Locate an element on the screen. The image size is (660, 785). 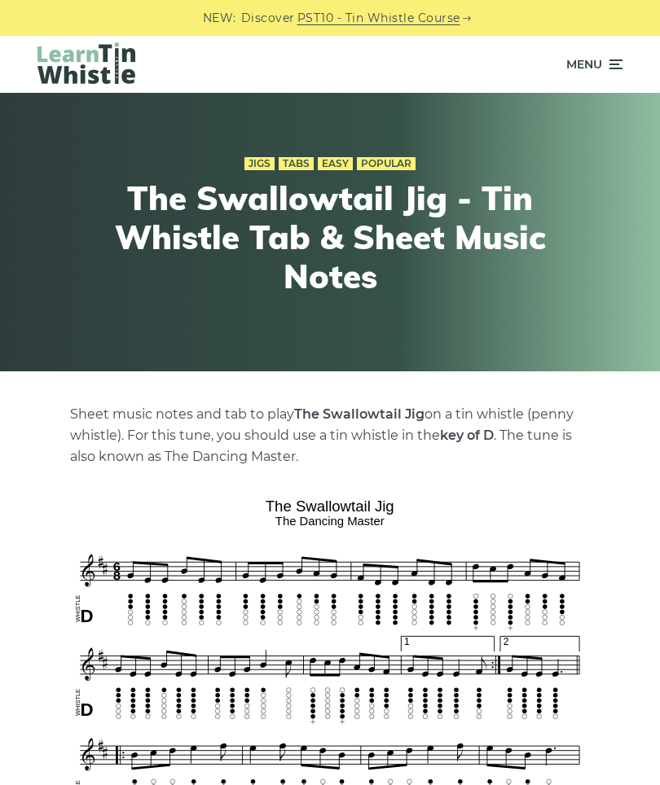
img: LearnTinWhistle.com is located at coordinates (86, 63).